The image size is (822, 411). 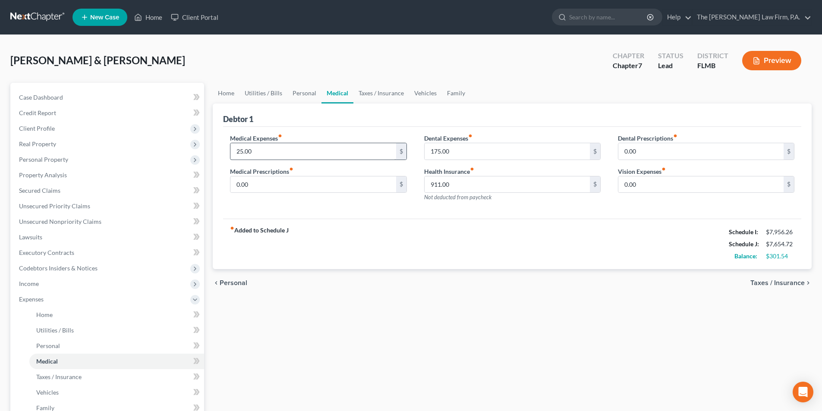 I want to click on span: Secured Claims, so click(x=40, y=190).